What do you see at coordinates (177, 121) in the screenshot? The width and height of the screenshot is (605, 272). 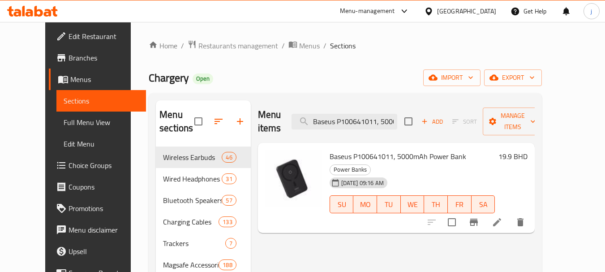 I see `h2: Menu sections` at bounding box center [177, 121].